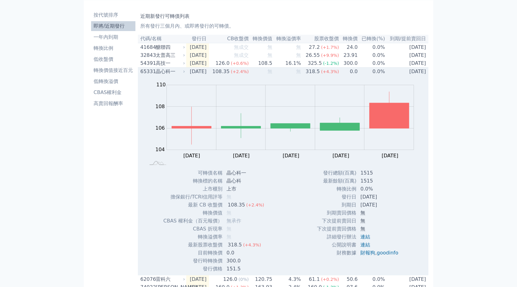 The image size is (517, 287). I want to click on li: 低轉換溢價, so click(113, 82).